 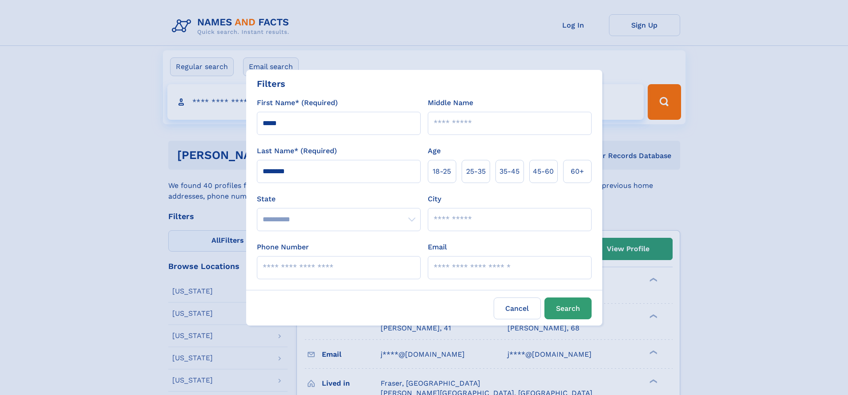 What do you see at coordinates (517, 308) in the screenshot?
I see `label: Cancel` at bounding box center [517, 308].